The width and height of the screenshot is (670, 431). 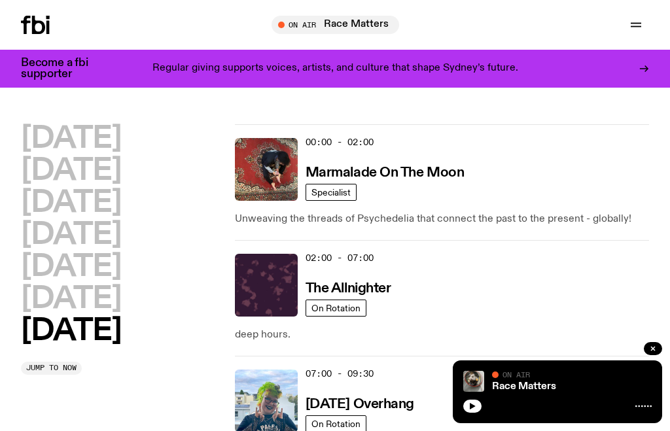 I want to click on span: On Air, so click(x=516, y=374).